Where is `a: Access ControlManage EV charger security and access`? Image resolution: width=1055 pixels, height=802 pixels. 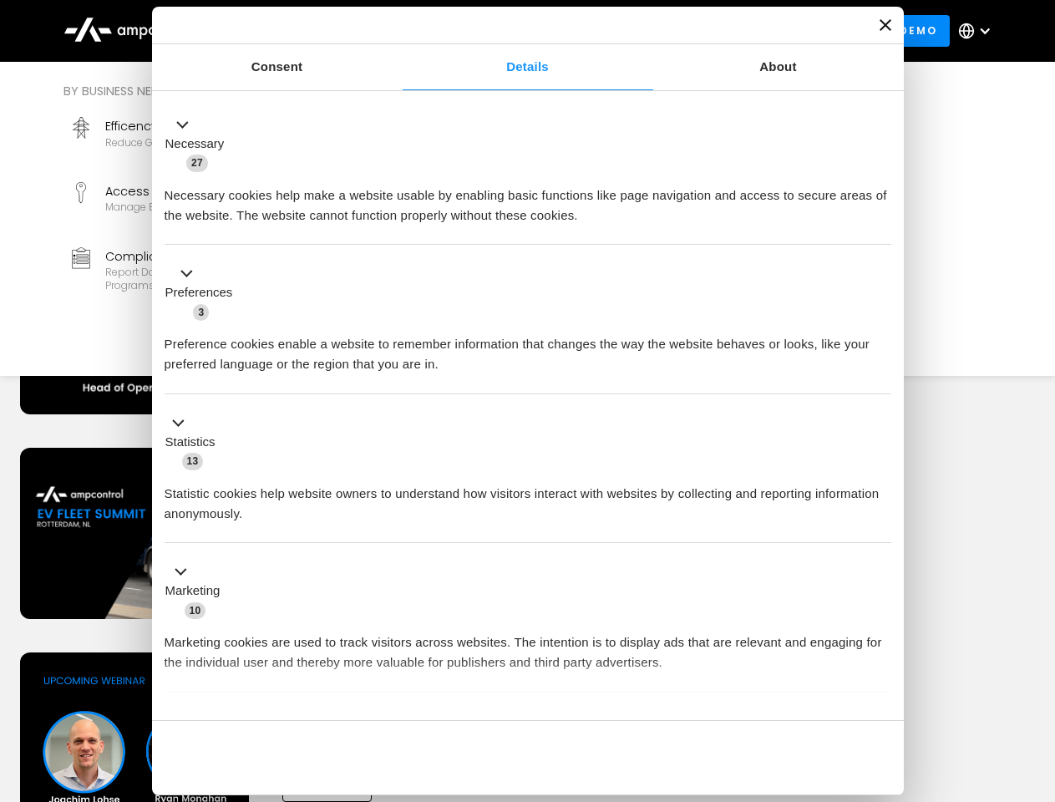 a: Access ControlManage EV charger security and access is located at coordinates (197, 205).